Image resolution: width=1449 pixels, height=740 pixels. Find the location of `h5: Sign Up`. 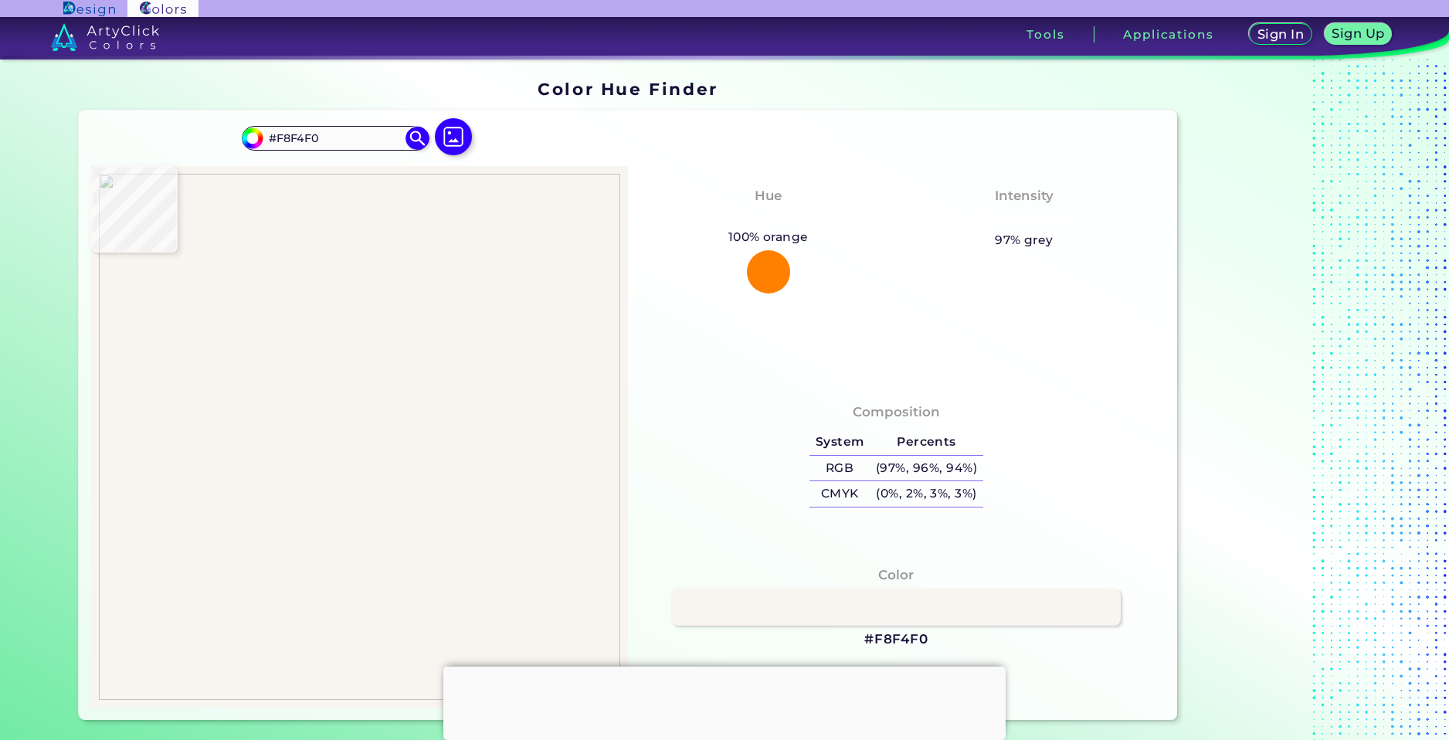

h5: Sign Up is located at coordinates (1358, 33).